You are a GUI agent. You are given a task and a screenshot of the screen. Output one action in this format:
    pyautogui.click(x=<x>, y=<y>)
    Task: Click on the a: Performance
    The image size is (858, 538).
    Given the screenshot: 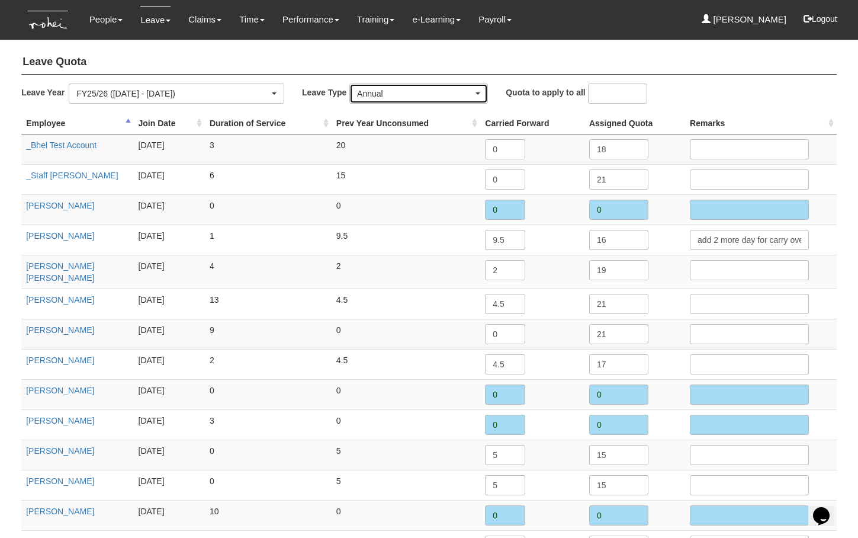 What is the action you would take?
    pyautogui.click(x=311, y=20)
    